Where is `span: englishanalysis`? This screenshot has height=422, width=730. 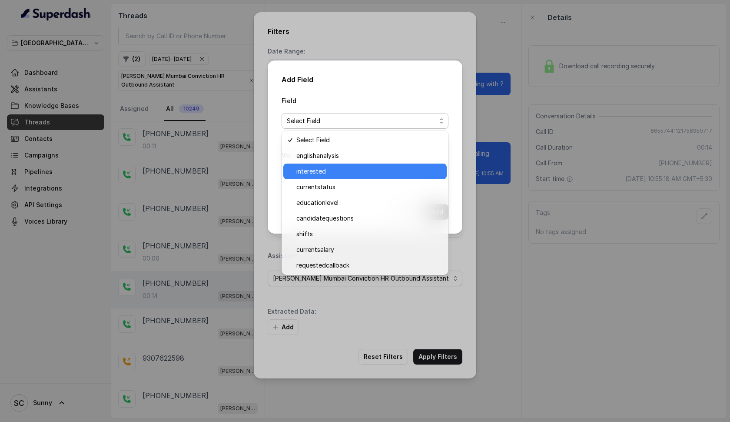 span: englishanalysis is located at coordinates (369, 156).